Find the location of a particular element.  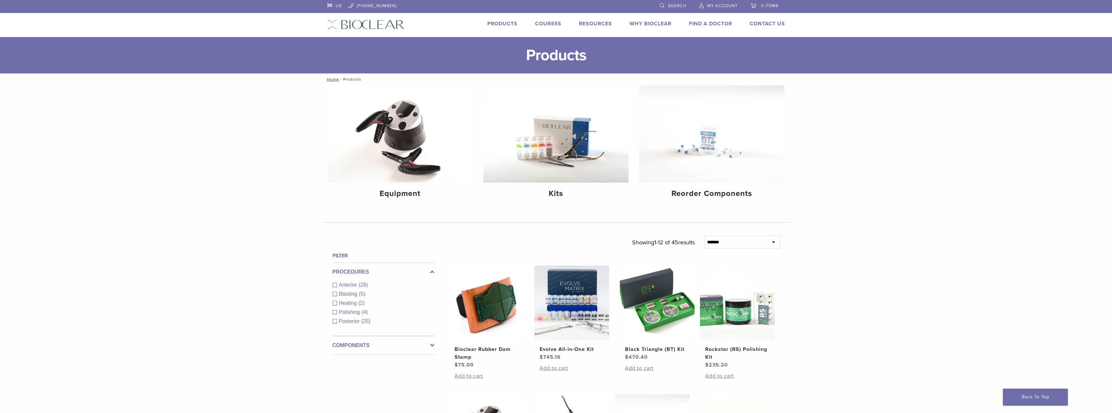

a: Add to cart: “Bioclear Rubber Dam Stamp” is located at coordinates (487, 376).